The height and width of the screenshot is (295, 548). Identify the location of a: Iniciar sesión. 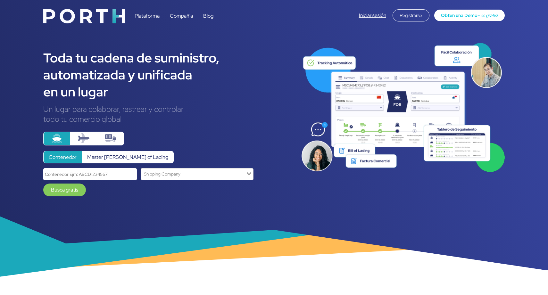
(373, 15).